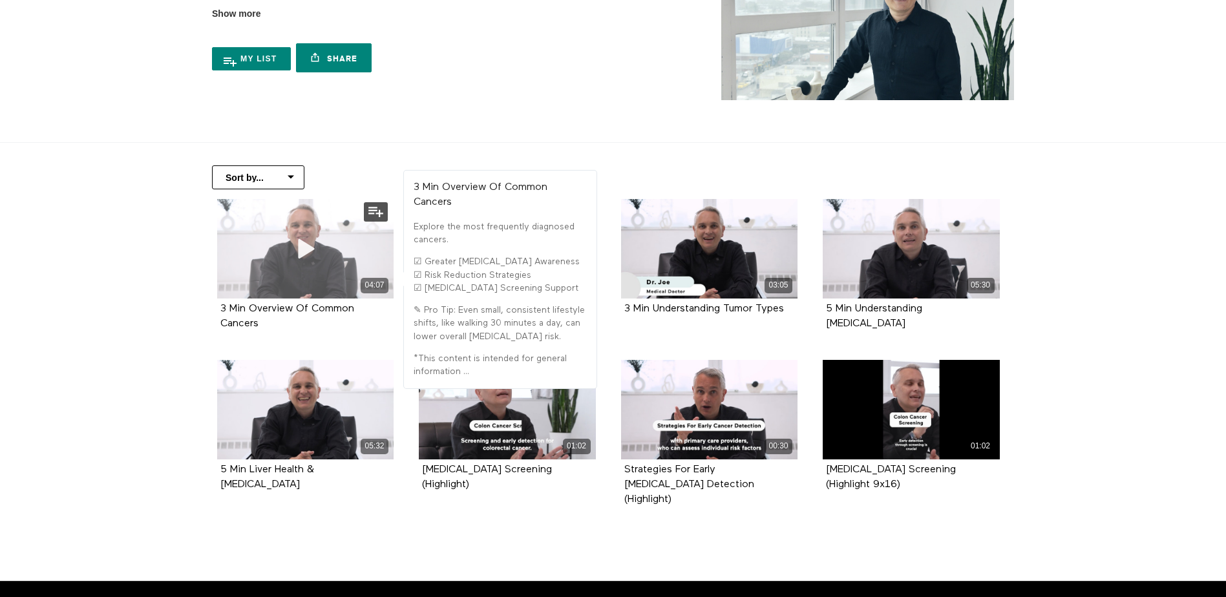  Describe the element at coordinates (500, 323) in the screenshot. I see `p: ✎ Pro Tip: Even small, consistent lifestyle shifts, like walking 30 minutes a day, can lower over...` at that location.